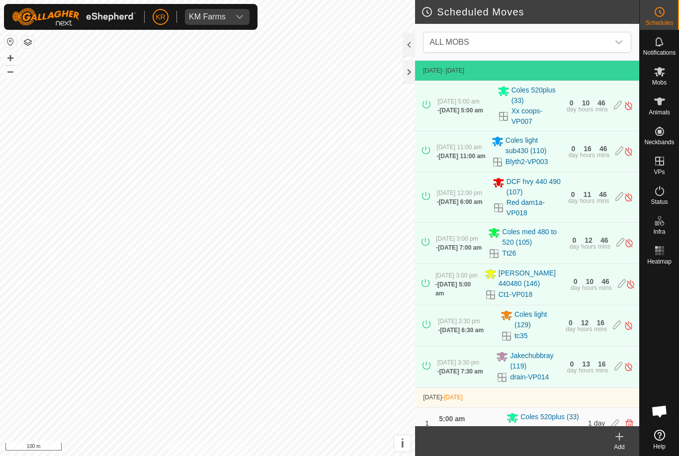  Describe the element at coordinates (527, 161) in the screenshot. I see `a: Blyth2-VP003` at that location.